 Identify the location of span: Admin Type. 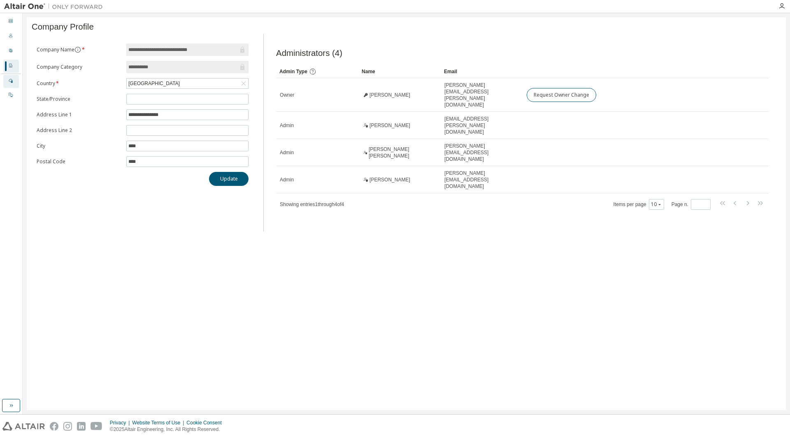
(293, 72).